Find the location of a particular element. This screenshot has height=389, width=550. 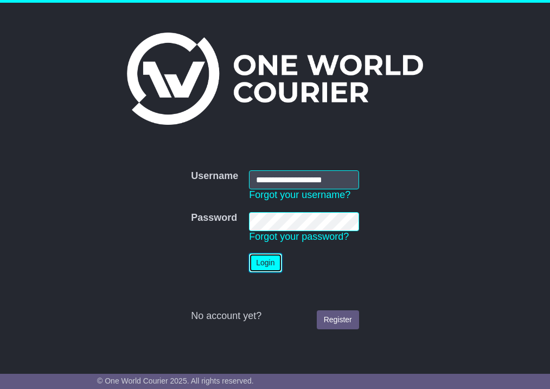

span: © One World Courier 2025. All rights reserved. is located at coordinates (175, 380).